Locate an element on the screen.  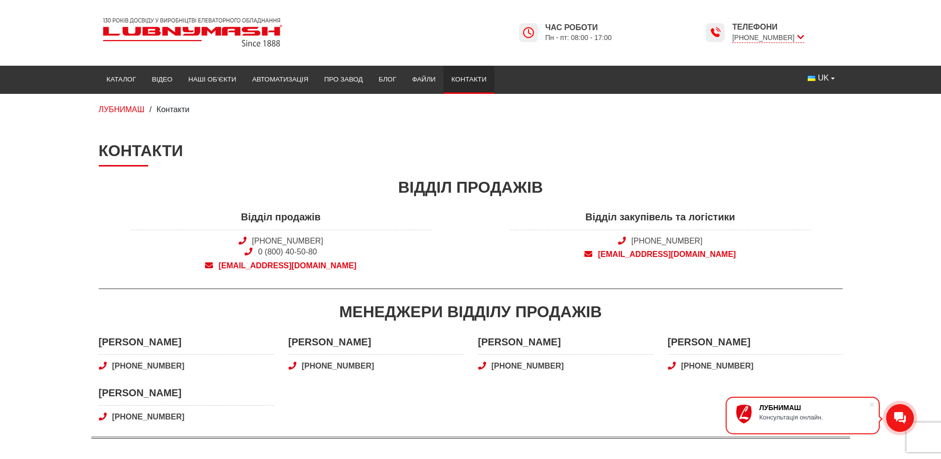
div: ЛУБНИМАШ is located at coordinates (814, 408).